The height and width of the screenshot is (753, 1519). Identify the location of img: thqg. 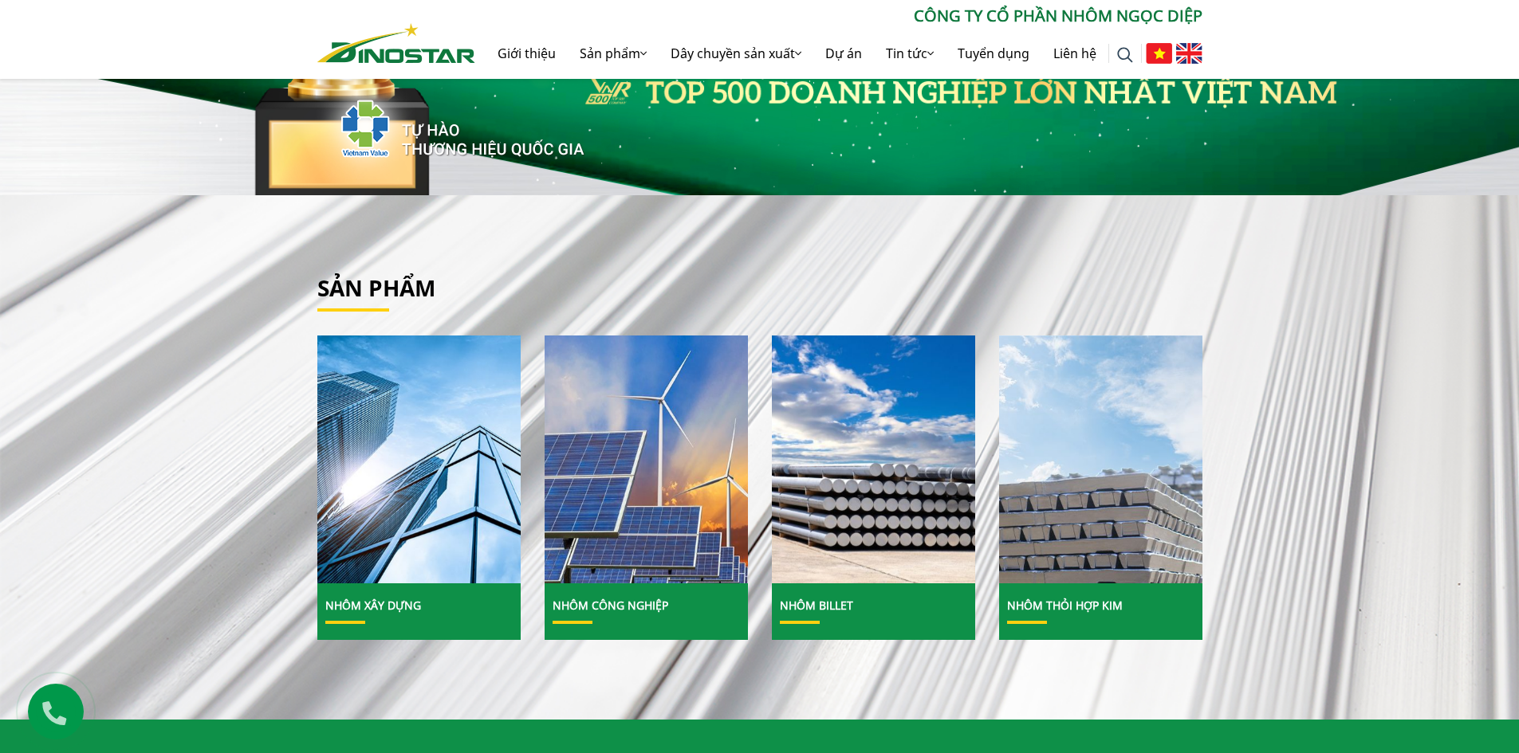
(440, 125).